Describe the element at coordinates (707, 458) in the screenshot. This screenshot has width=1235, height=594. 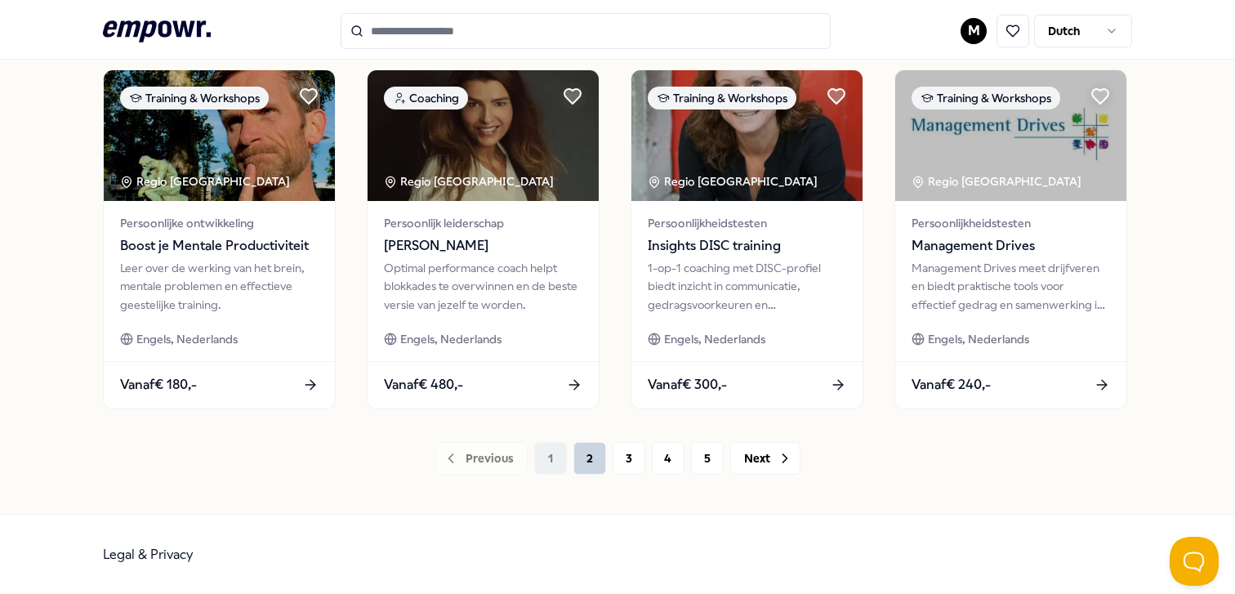
I see `button: 5` at that location.